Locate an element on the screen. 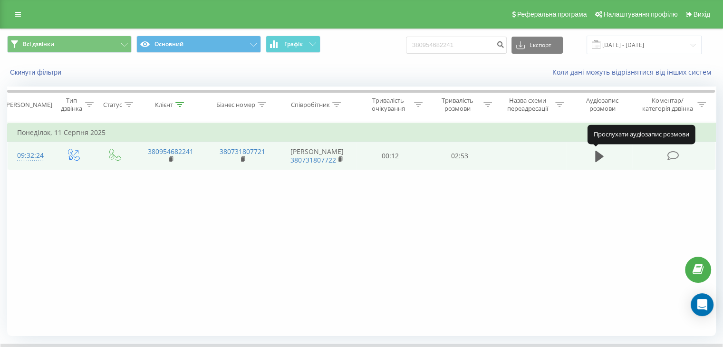 The image size is (723, 347). div: Аудіозапис розмови is located at coordinates (602, 105).